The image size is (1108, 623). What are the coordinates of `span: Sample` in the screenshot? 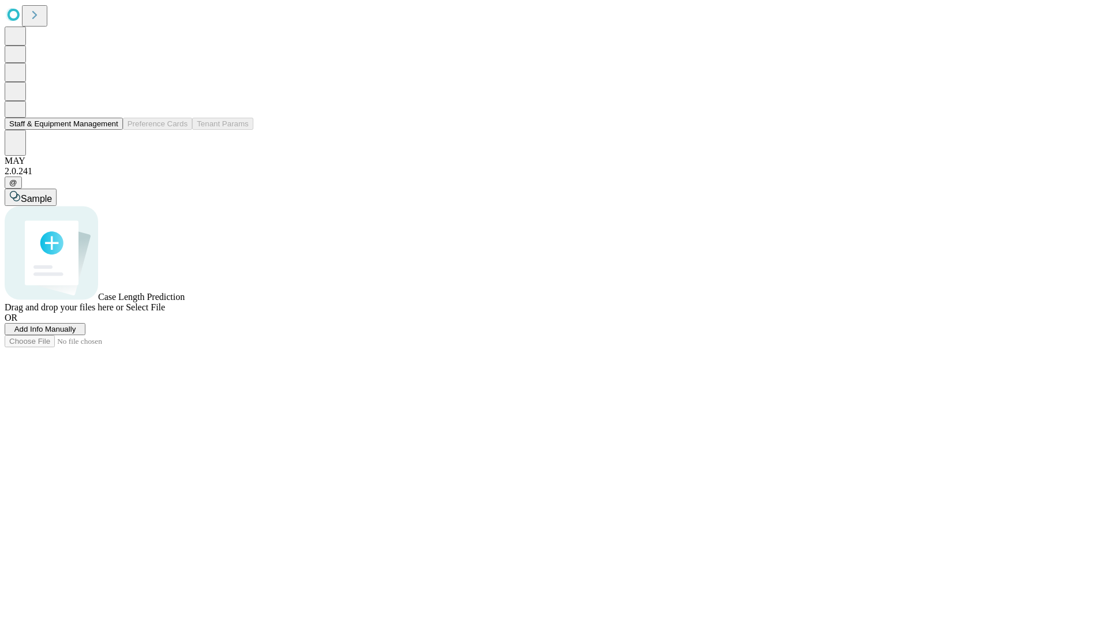 It's located at (36, 199).